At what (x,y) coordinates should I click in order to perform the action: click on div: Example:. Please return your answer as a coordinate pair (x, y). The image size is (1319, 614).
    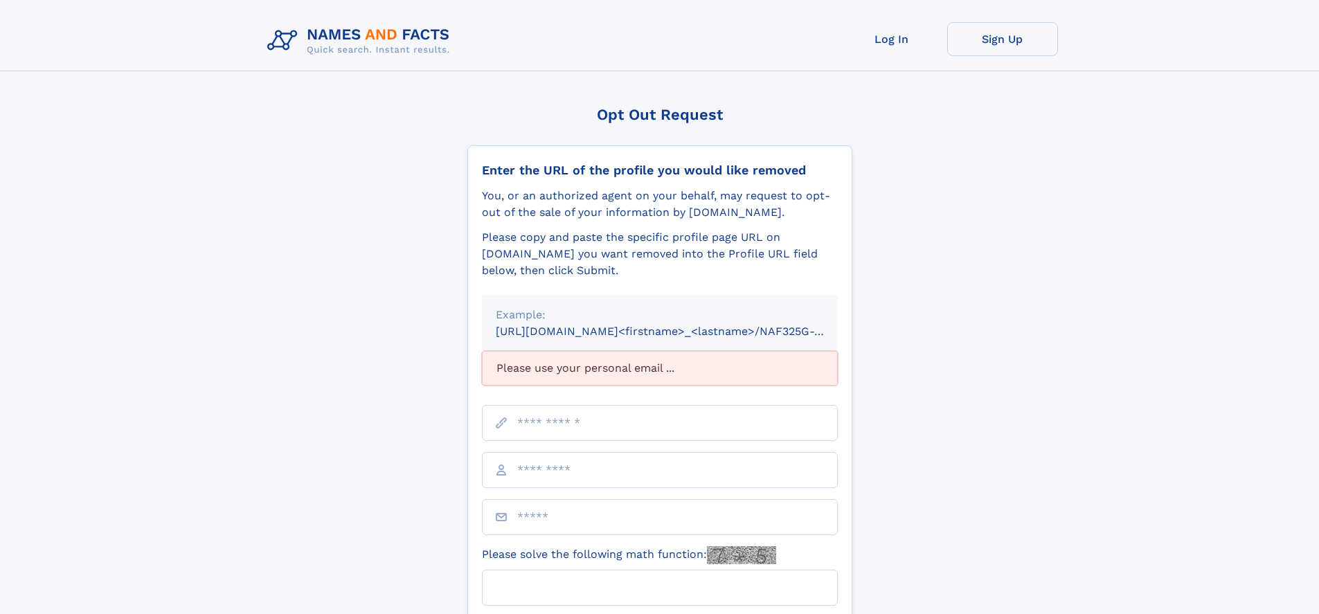
    Looking at the image, I should click on (660, 315).